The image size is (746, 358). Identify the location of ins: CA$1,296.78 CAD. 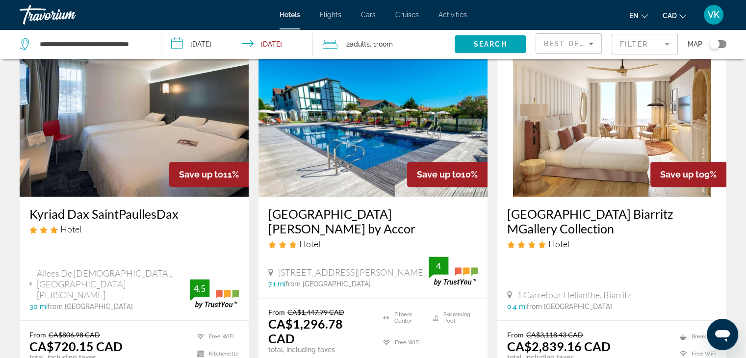
(306, 331).